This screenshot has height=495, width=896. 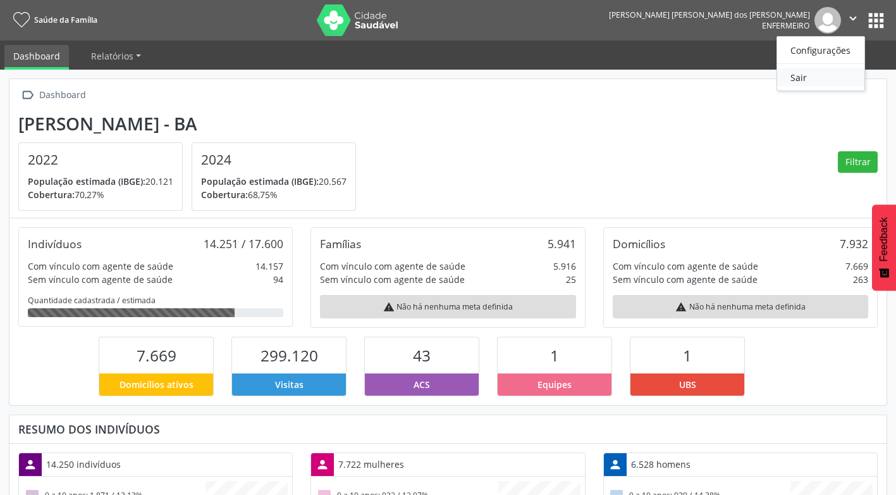 I want to click on span: Relatórios, so click(x=112, y=56).